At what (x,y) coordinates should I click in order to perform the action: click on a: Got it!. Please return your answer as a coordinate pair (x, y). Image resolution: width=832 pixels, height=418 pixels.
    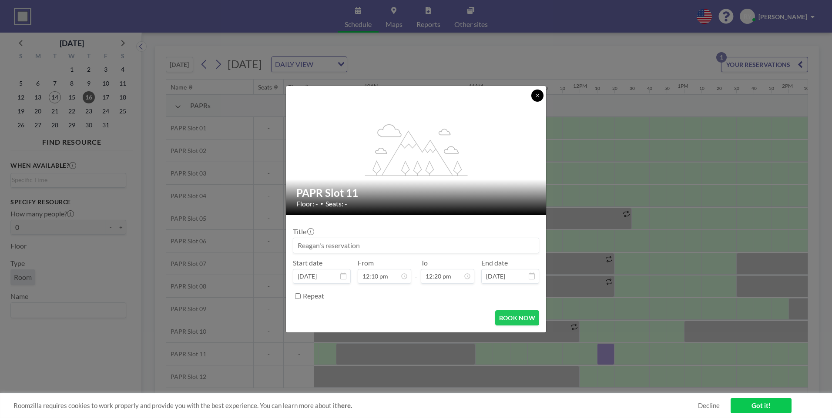
    Looking at the image, I should click on (761, 406).